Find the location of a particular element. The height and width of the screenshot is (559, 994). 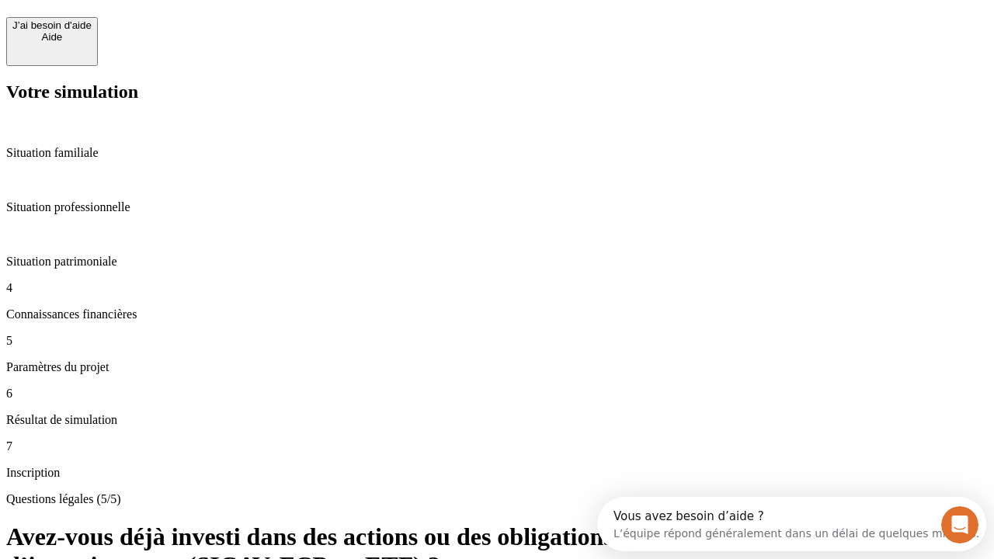

p: Questions légales (5/5) is located at coordinates (497, 500).